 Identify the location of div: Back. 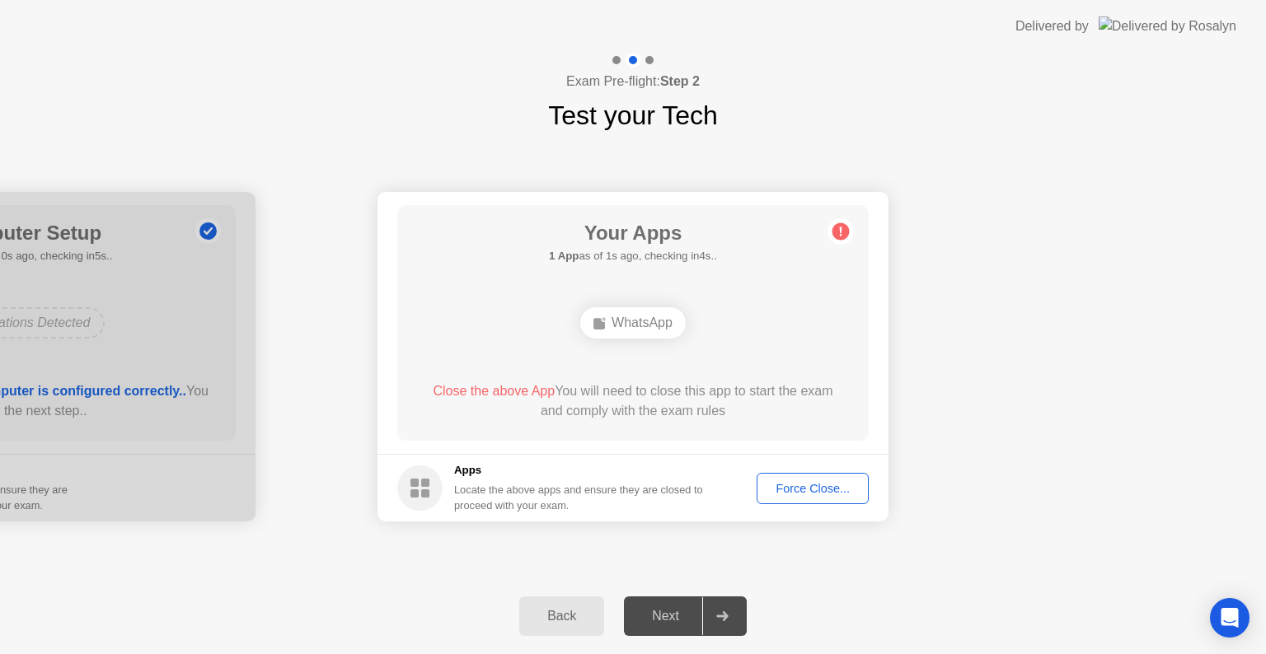
(561, 616).